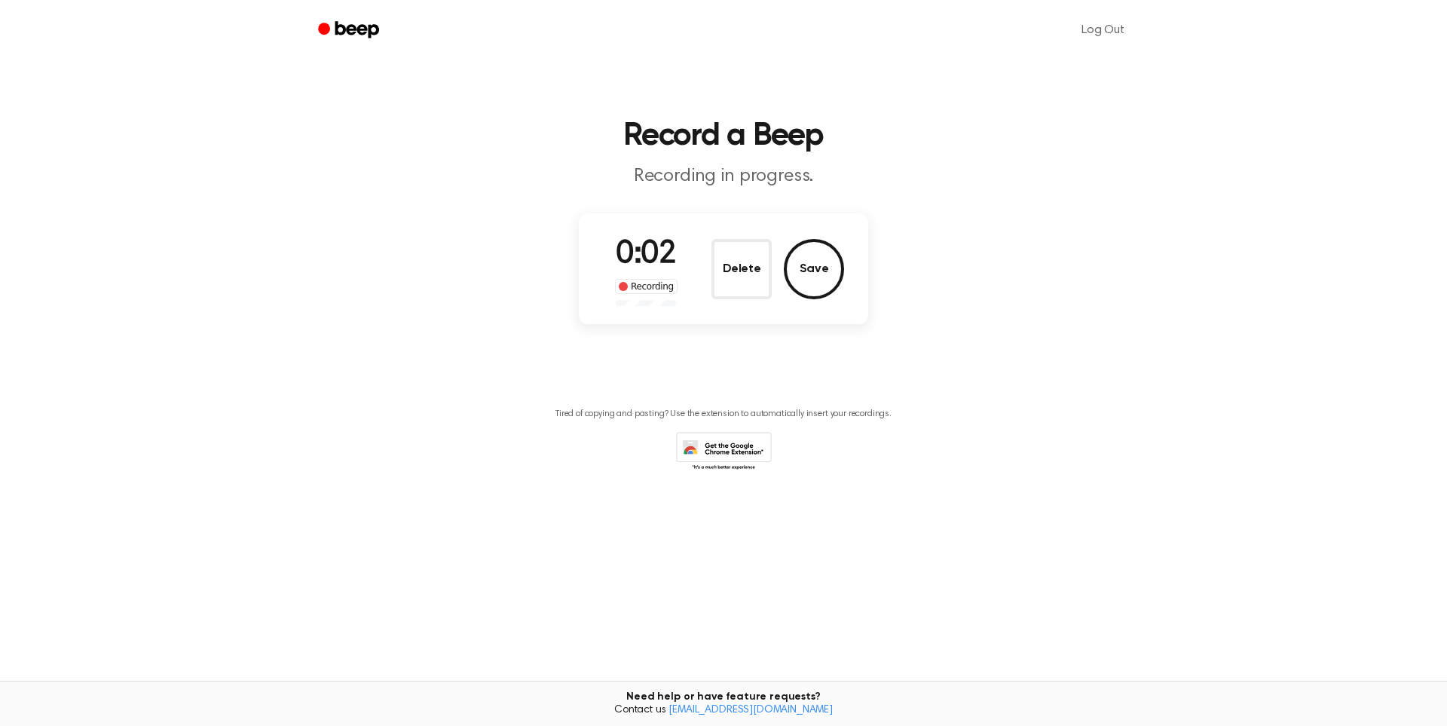 The image size is (1447, 726). Describe the element at coordinates (350, 30) in the screenshot. I see `a: Beep` at that location.